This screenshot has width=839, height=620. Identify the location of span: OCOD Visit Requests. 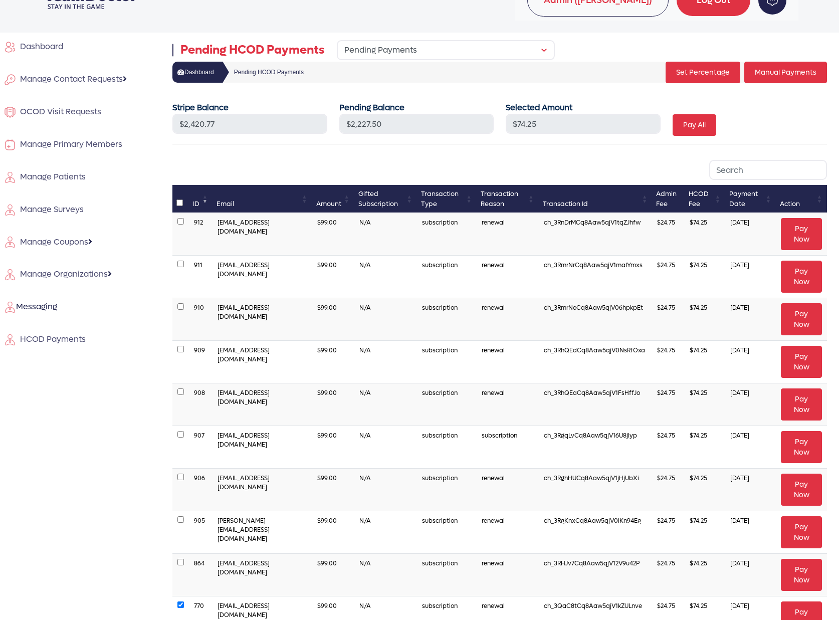
(59, 111).